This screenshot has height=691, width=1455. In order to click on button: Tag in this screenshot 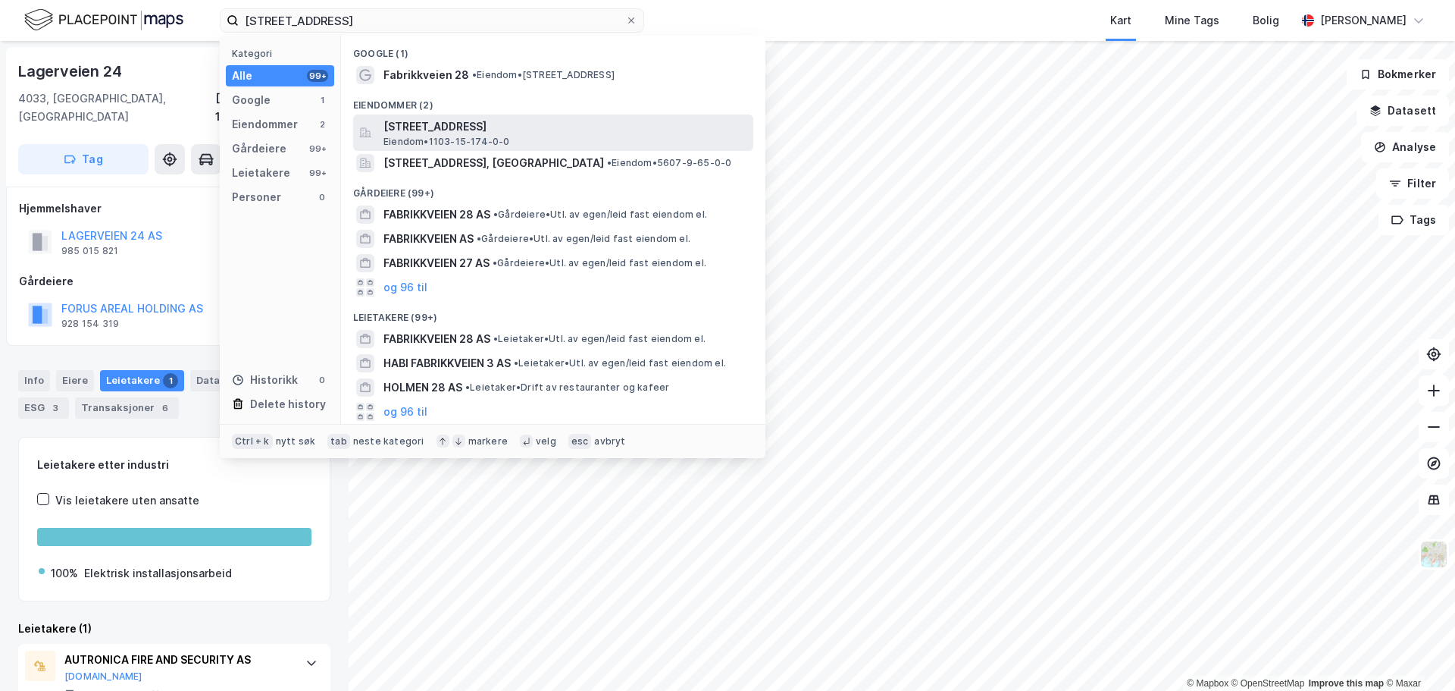, I will do `click(83, 159)`.